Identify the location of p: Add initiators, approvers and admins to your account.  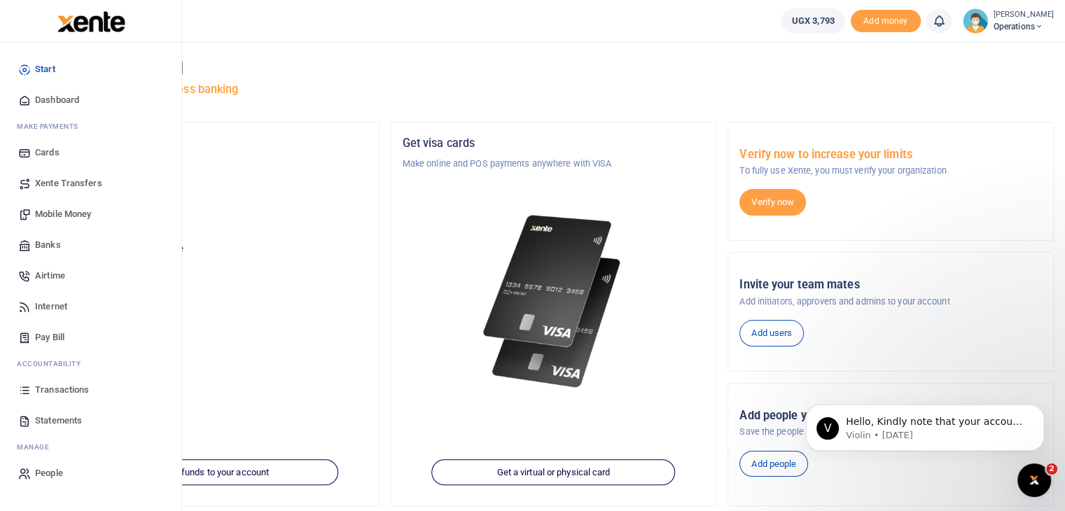
(891, 302).